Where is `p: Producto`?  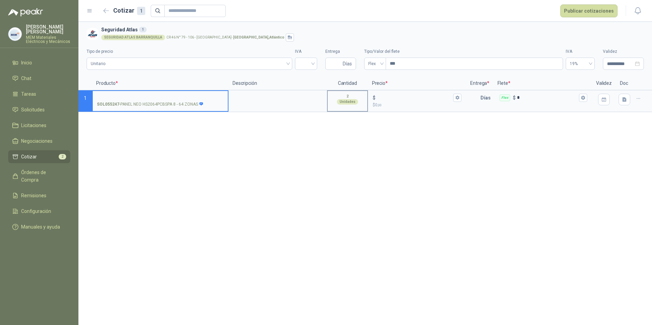
p: Producto is located at coordinates (160, 84).